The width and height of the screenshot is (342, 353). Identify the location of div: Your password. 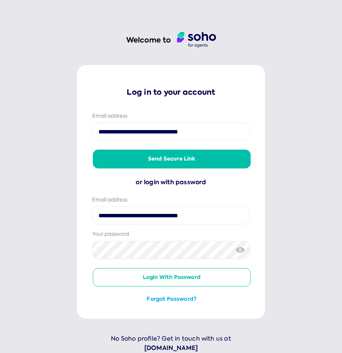
(171, 234).